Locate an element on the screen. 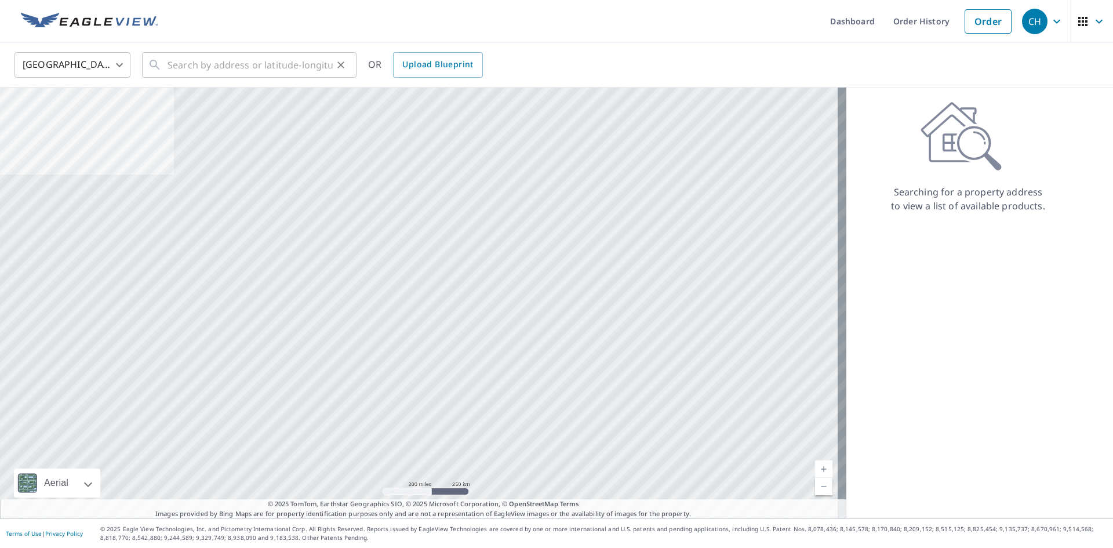  p: Searching for a property address to view a list of available products. is located at coordinates (968, 199).